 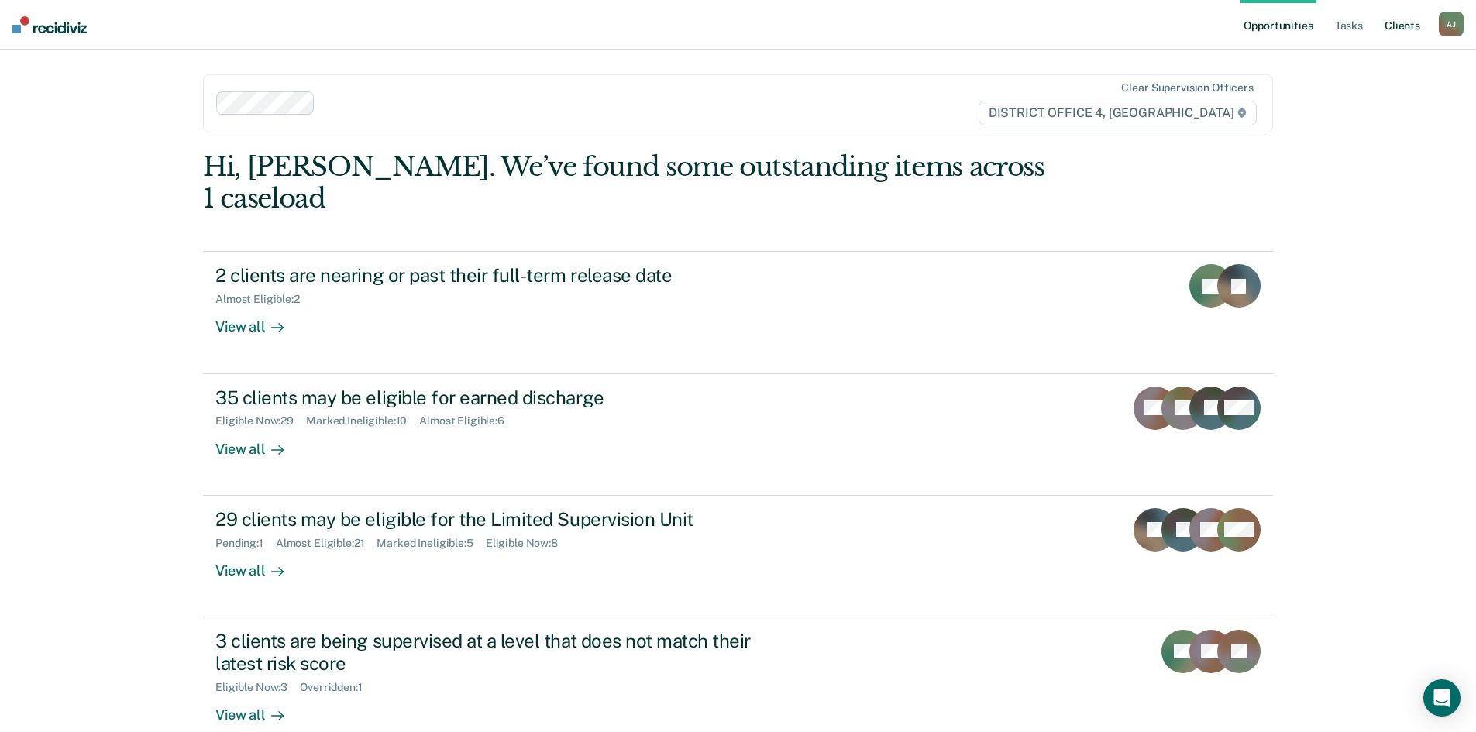 I want to click on a: 29 clients may be eligible for the Limited Supervision UnitPending:1Almost Eligible:21Marked Inel..., so click(x=738, y=556).